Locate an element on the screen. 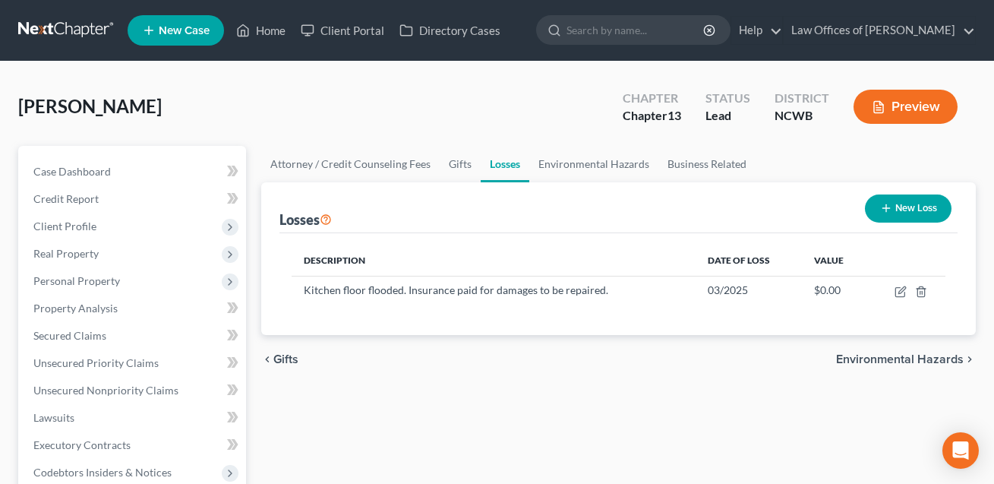 This screenshot has height=484, width=994. a: Unsecured Nonpriority Claims is located at coordinates (134, 390).